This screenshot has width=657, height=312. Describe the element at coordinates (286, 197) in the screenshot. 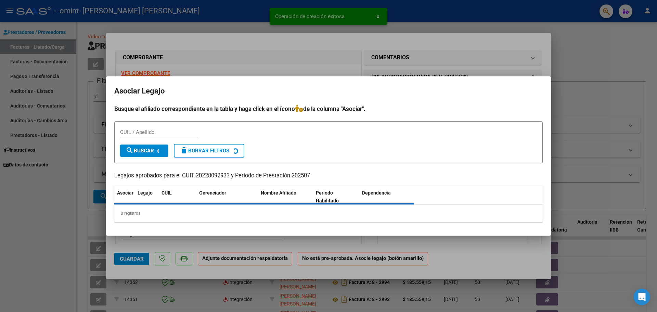

I see `datatable-header-cell: Nombre Afiliado` at that location.